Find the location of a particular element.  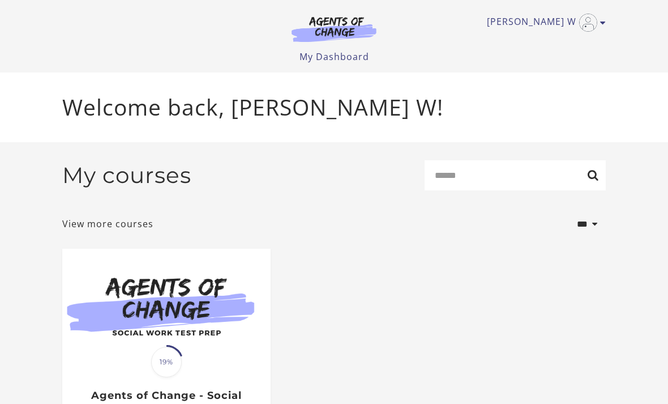

a: View more courses is located at coordinates (108, 224).